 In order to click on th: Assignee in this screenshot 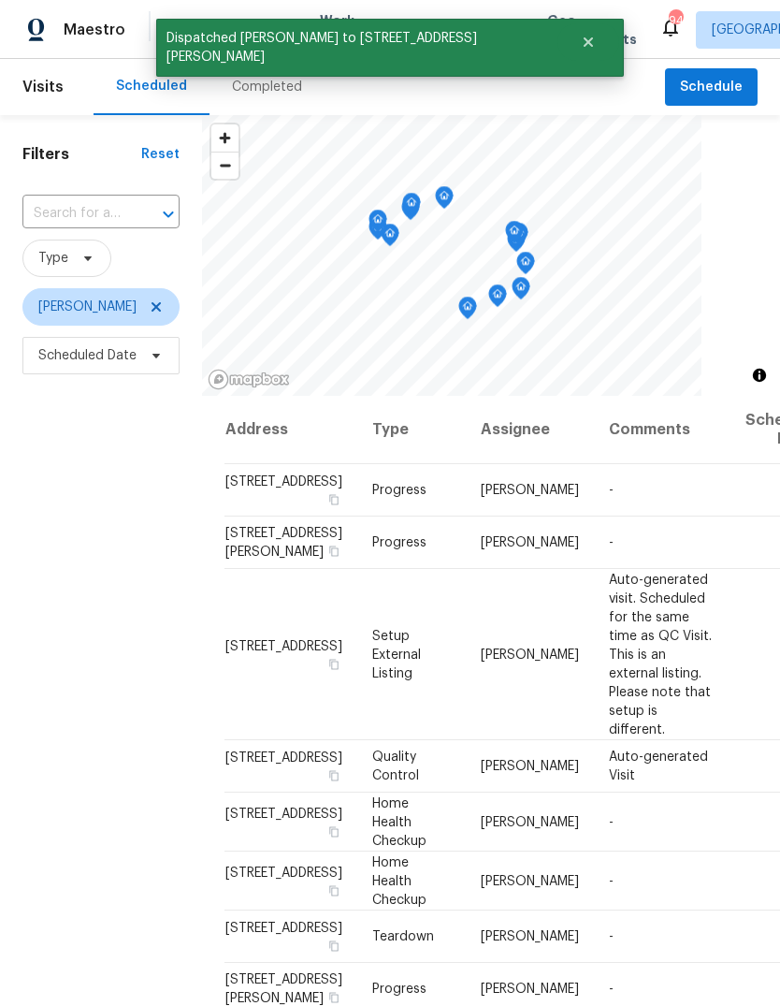, I will do `click(529, 429)`.